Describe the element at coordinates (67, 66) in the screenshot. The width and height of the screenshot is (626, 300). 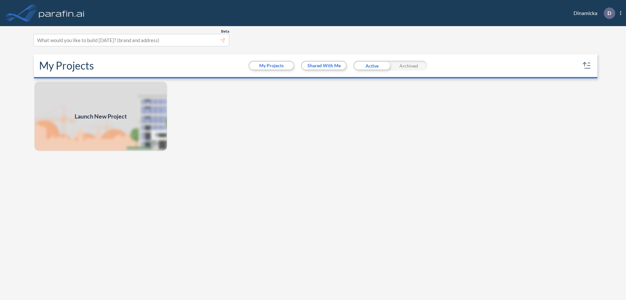
I see `h2: My Projects` at that location.